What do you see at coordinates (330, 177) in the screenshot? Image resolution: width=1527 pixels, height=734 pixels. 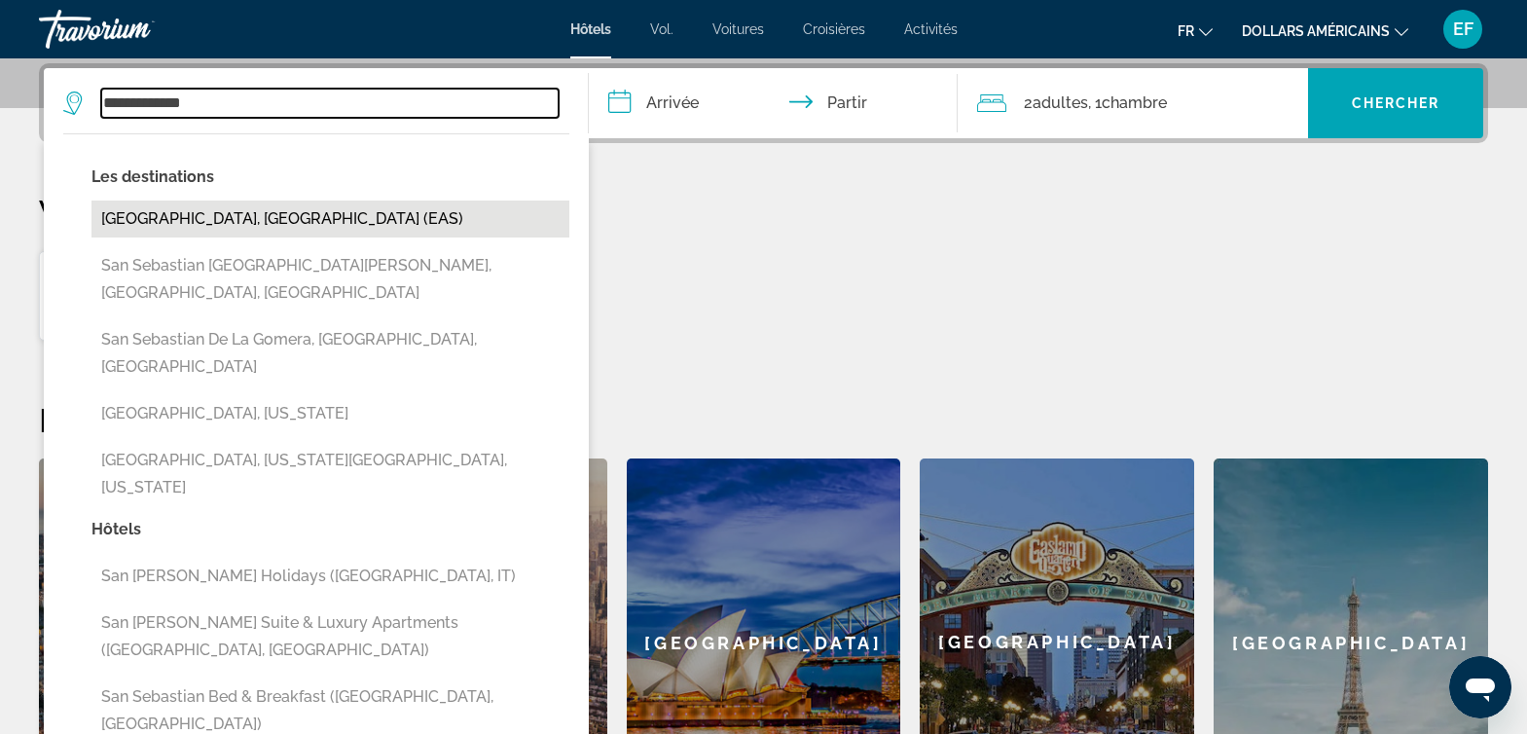 I see `p: Les destinations` at bounding box center [330, 177].